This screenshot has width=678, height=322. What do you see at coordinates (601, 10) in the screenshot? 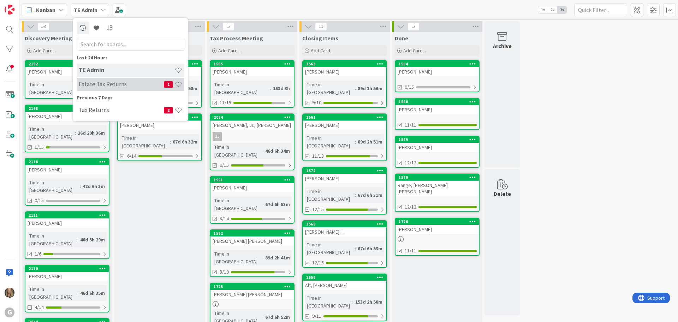
I see `input: Quick Filter...` at bounding box center [601, 10].